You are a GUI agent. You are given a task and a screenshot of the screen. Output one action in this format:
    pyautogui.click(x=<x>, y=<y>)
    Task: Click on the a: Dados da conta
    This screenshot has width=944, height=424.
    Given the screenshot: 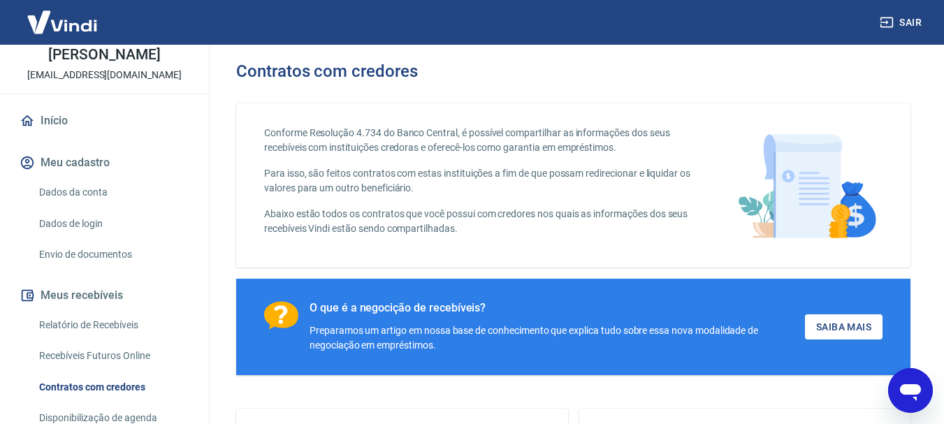 What is the action you would take?
    pyautogui.click(x=113, y=192)
    